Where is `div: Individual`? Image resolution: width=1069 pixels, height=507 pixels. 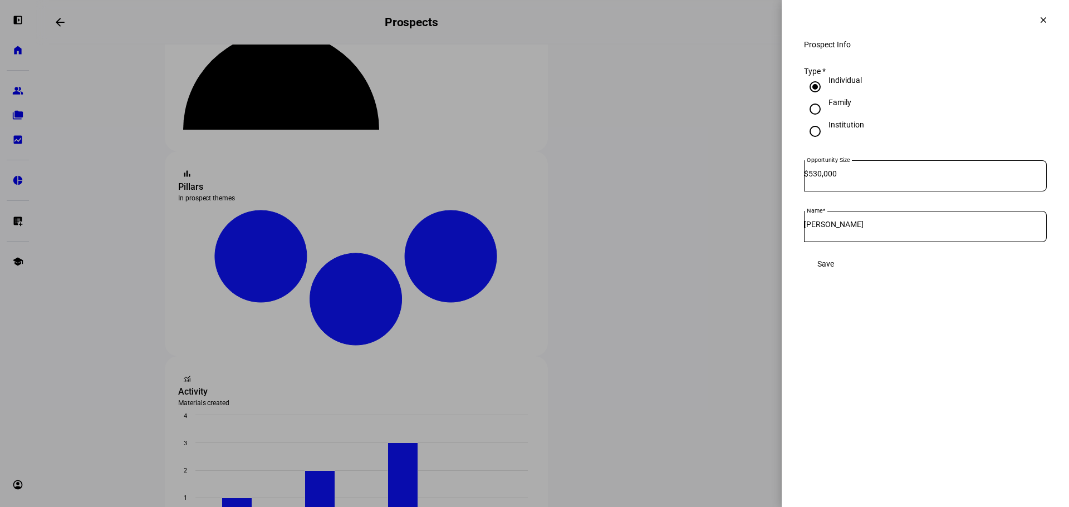
div: Individual is located at coordinates (845, 80).